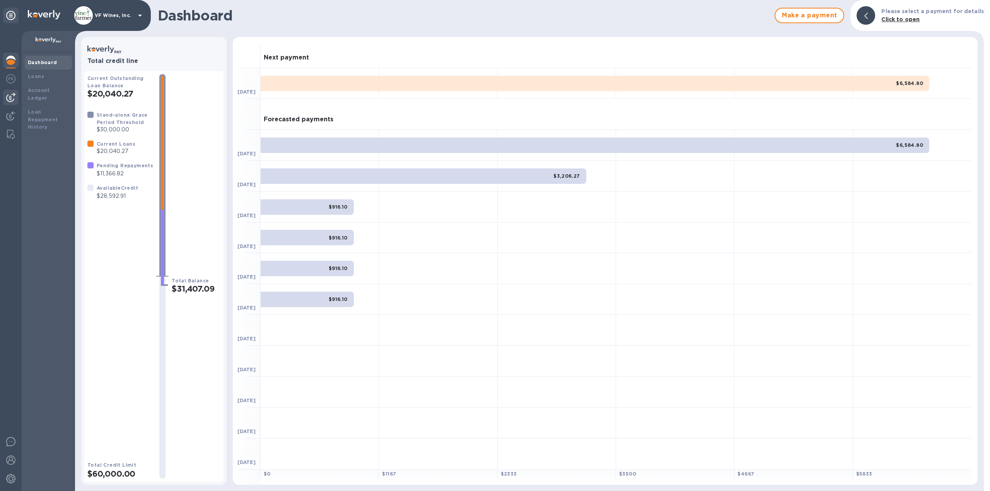 This screenshot has width=990, height=491. Describe the element at coordinates (117, 188) in the screenshot. I see `b: Available Credit` at that location.